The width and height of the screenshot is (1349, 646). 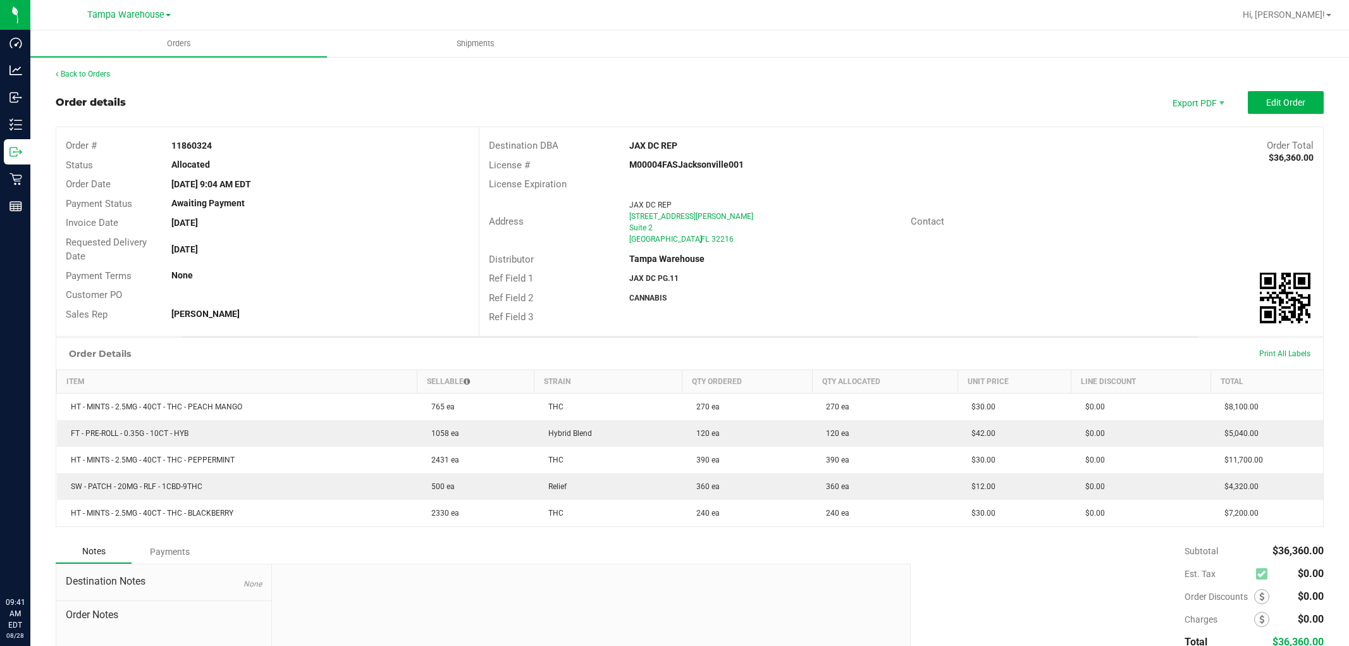 I want to click on span: FT - PRE-ROLL - 0.35G - 10CT - HYB, so click(x=127, y=433).